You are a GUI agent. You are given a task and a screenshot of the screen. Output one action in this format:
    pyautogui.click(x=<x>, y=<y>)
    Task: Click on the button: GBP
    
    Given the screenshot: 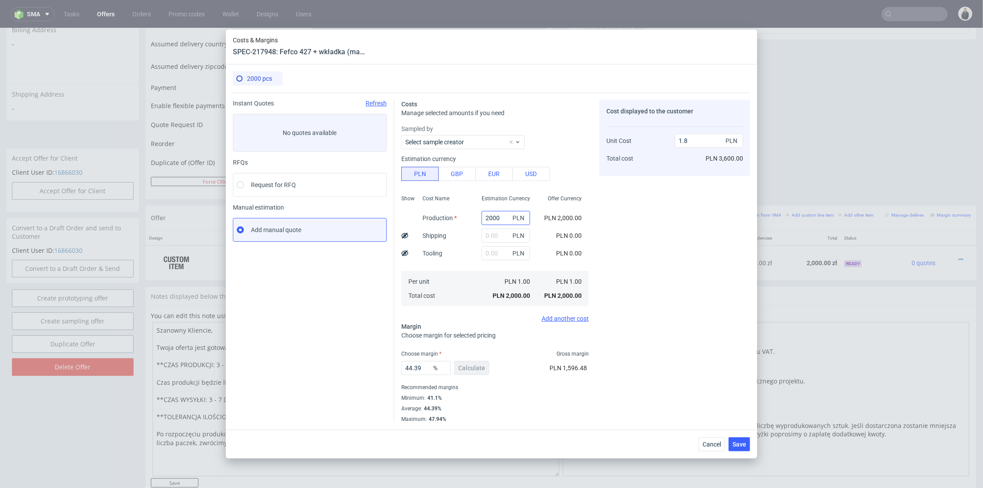 What is the action you would take?
    pyautogui.click(x=457, y=174)
    